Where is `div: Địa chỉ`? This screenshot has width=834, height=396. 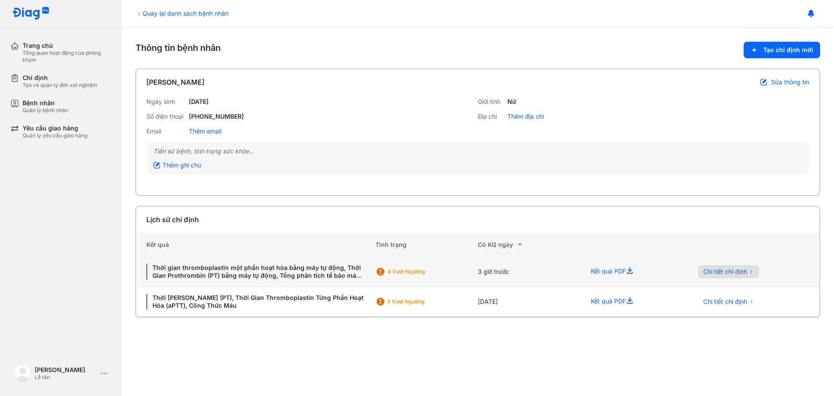 div: Địa chỉ is located at coordinates (491, 116).